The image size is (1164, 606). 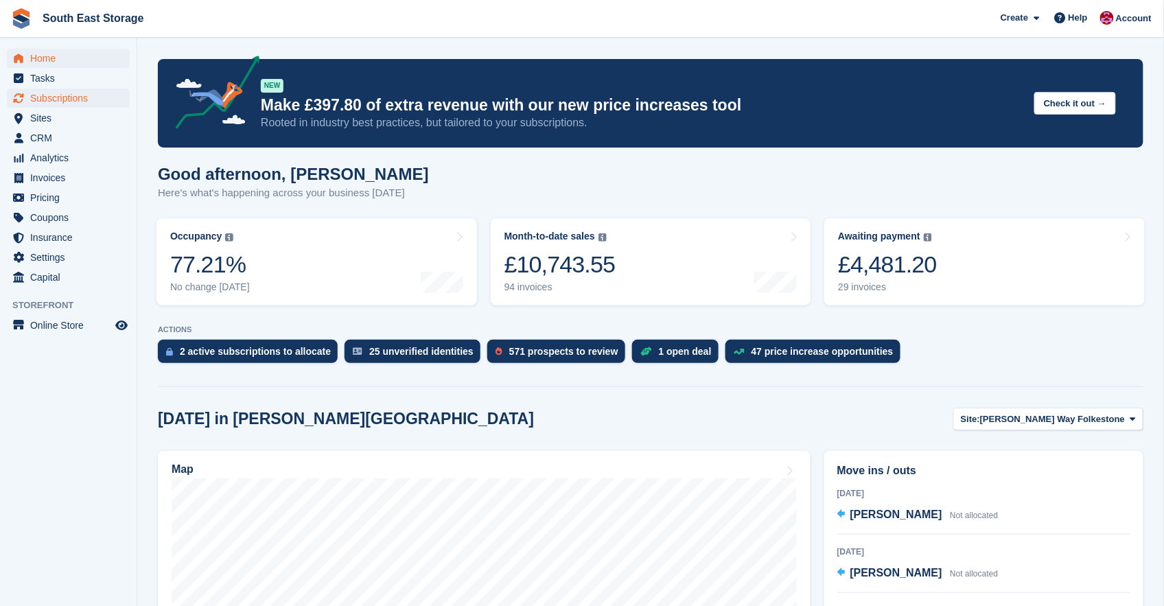 What do you see at coordinates (170, 351) in the screenshot?
I see `img: active_subscription_to_allocate_icon-d502201f5373d7db506a760aba3b589e785aa758c864c3986d89f69b8ff3...` at bounding box center [170, 351].